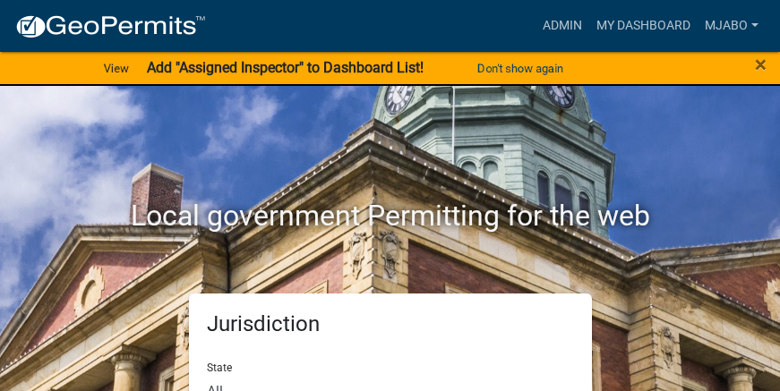 This screenshot has width=780, height=391. I want to click on a: Admin, so click(562, 26).